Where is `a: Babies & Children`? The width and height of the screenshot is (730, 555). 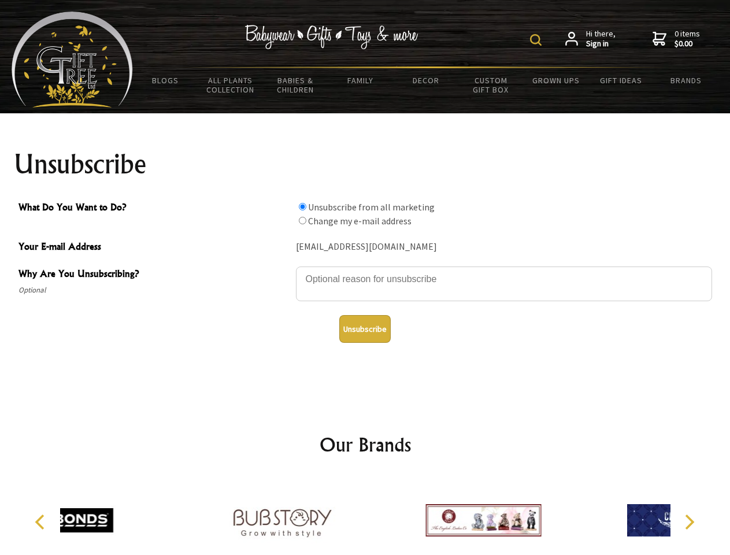 a: Babies & Children is located at coordinates (295, 85).